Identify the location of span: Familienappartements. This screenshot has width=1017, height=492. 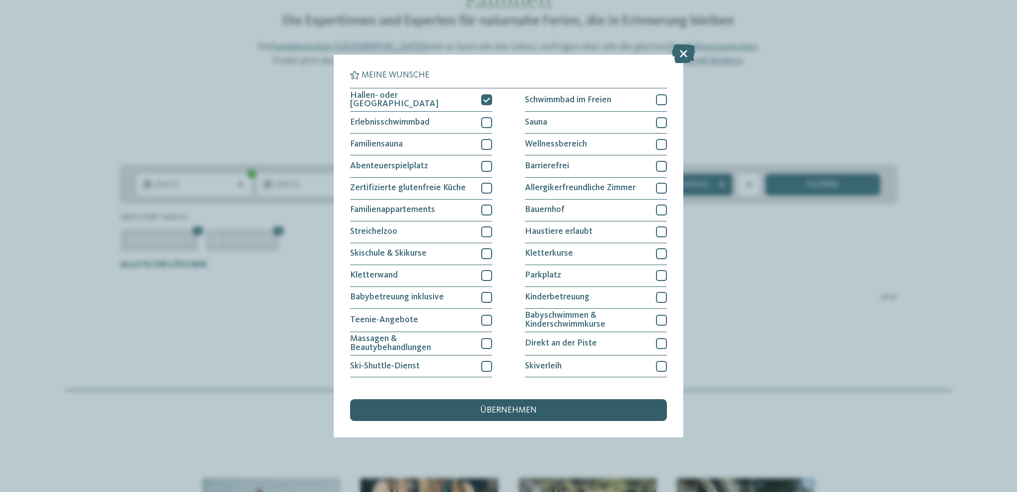
(392, 210).